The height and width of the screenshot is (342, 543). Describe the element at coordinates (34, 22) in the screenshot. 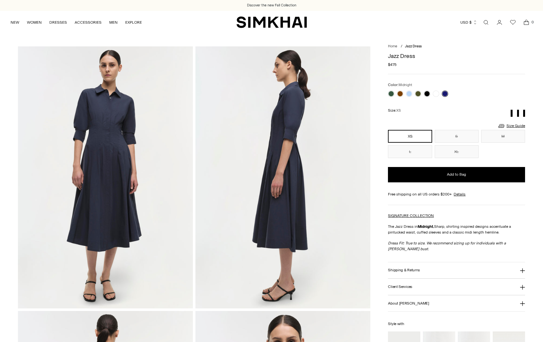

I see `a: WOMEN` at that location.